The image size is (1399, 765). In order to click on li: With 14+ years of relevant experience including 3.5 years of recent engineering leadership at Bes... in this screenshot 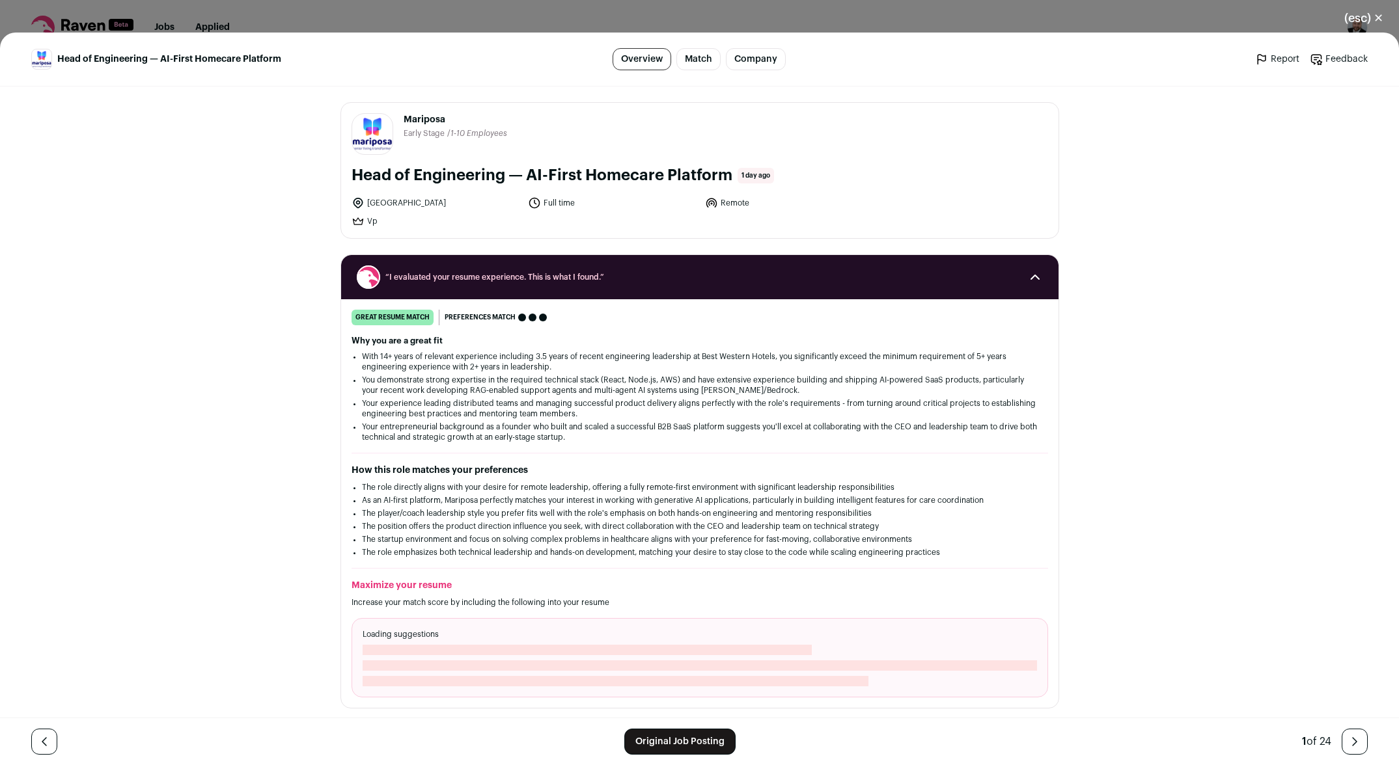, I will do `click(700, 362)`.